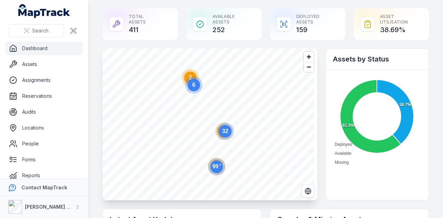  I want to click on h2: Assets by Status, so click(377, 59).